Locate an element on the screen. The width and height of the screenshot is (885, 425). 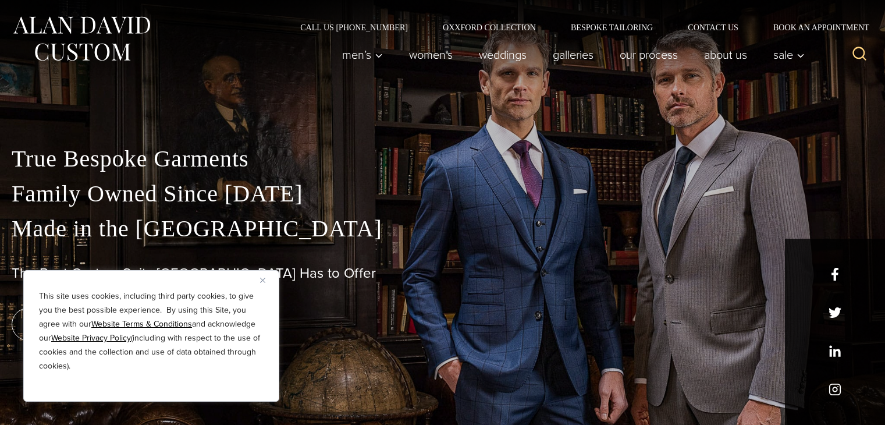
a: book an appointment is located at coordinates (93, 324).